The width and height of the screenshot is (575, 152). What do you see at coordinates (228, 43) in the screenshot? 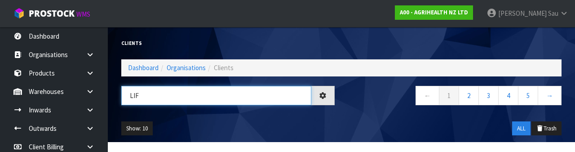
I see `h1: Clients` at bounding box center [228, 43].